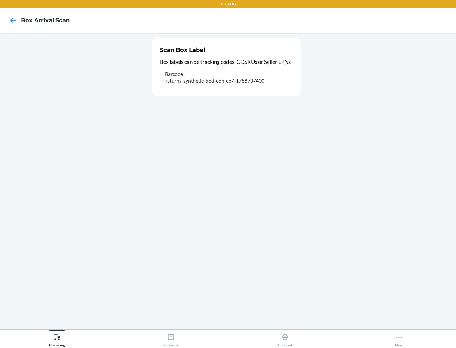 The image size is (456, 348). Describe the element at coordinates (228, 4) in the screenshot. I see `p: TST_LOG` at that location.